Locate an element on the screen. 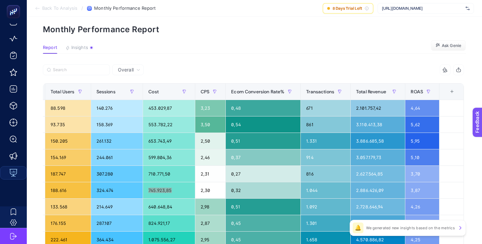  div: 653.743,49 is located at coordinates (169, 141).